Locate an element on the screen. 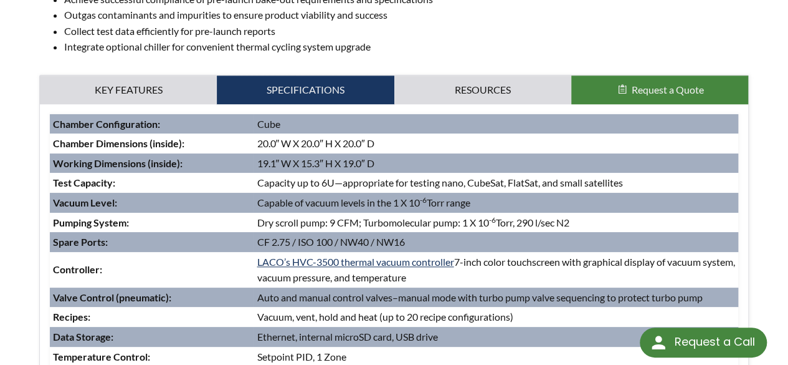  td: Dry scroll pump: 9 CFM; Turbomolecular pump: 1 X 10 Torr, 290 l/sec N2 is located at coordinates (495, 223).